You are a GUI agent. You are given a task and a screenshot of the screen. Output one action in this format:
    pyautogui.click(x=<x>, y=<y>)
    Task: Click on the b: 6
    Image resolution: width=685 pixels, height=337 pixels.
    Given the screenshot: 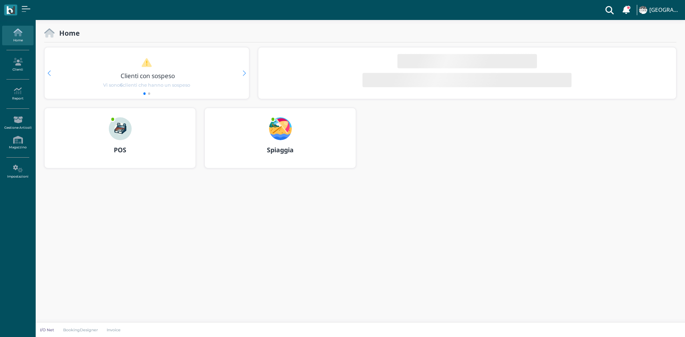 What is the action you would take?
    pyautogui.click(x=121, y=85)
    